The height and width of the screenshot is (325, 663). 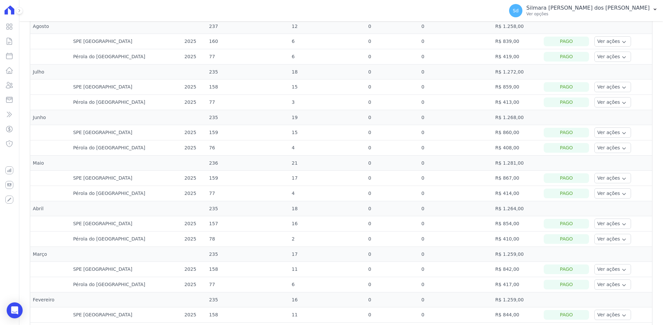 I want to click on td: 159, so click(x=248, y=133).